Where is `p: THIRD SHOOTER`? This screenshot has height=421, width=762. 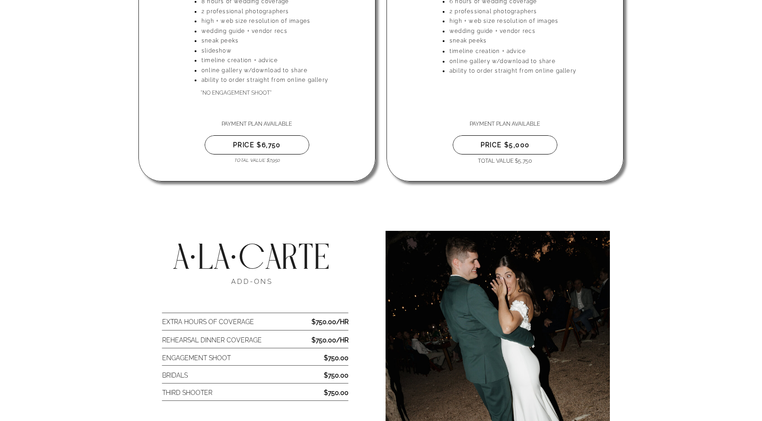
p: THIRD SHOOTER is located at coordinates (243, 391).